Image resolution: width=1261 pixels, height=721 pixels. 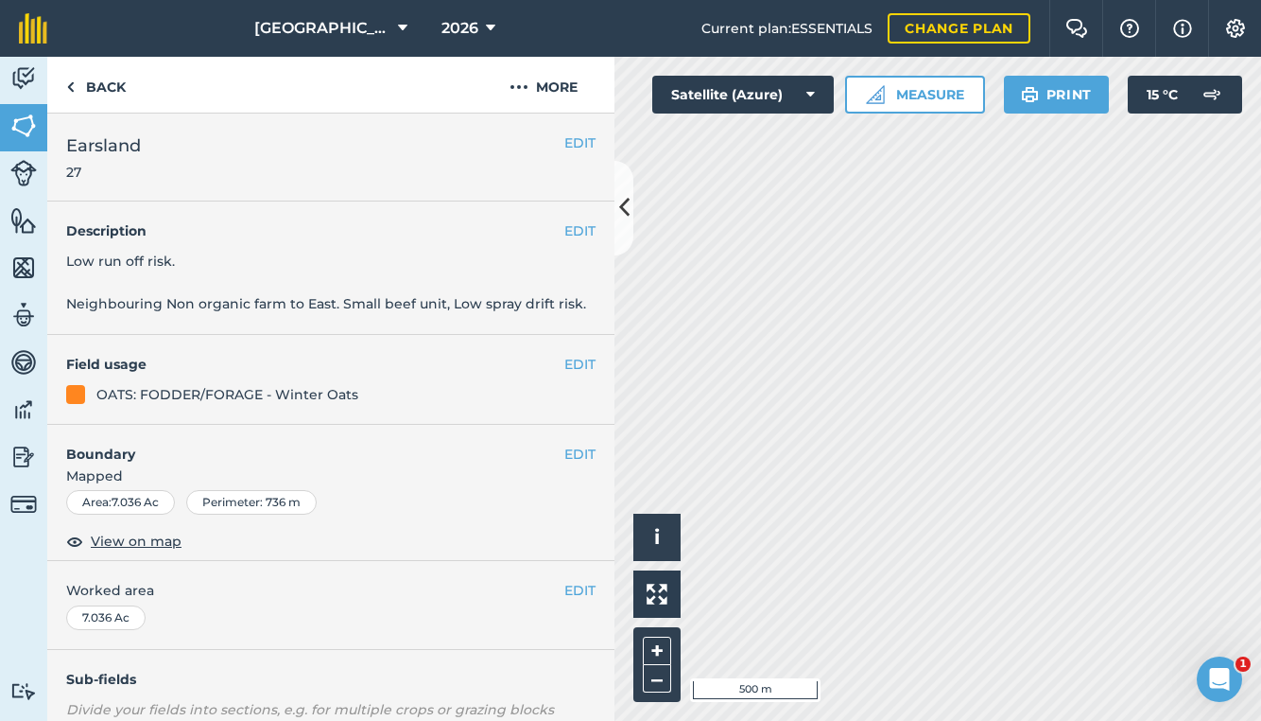 What do you see at coordinates (460, 28) in the screenshot?
I see `span: 2026` at bounding box center [460, 28].